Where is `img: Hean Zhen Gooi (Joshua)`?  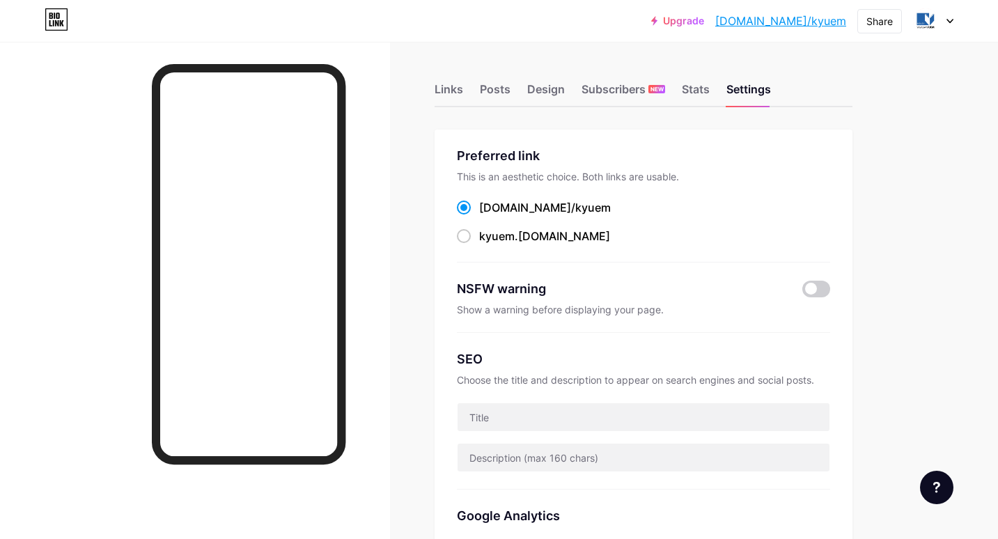
img: Hean Zhen Gooi (Joshua) is located at coordinates (925, 21).